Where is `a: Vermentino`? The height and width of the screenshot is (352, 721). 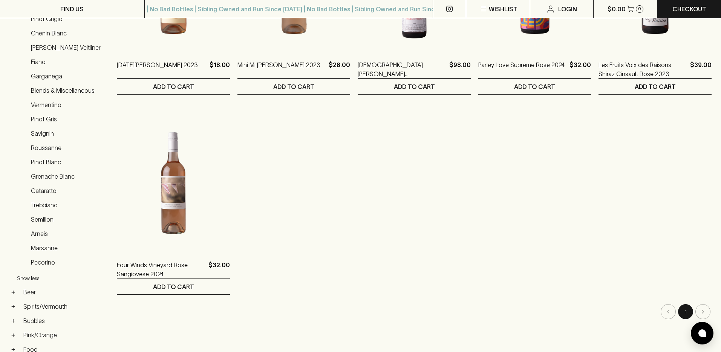
a: Vermentino is located at coordinates (68, 105).